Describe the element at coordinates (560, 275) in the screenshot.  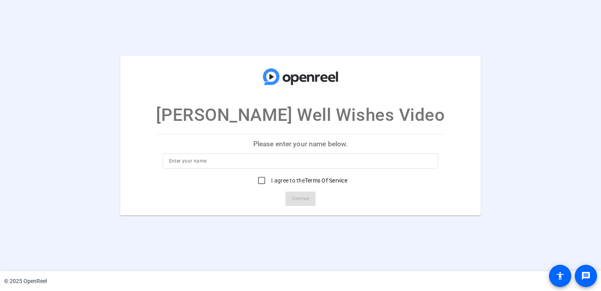
I see `mat-icon: accessibility` at that location.